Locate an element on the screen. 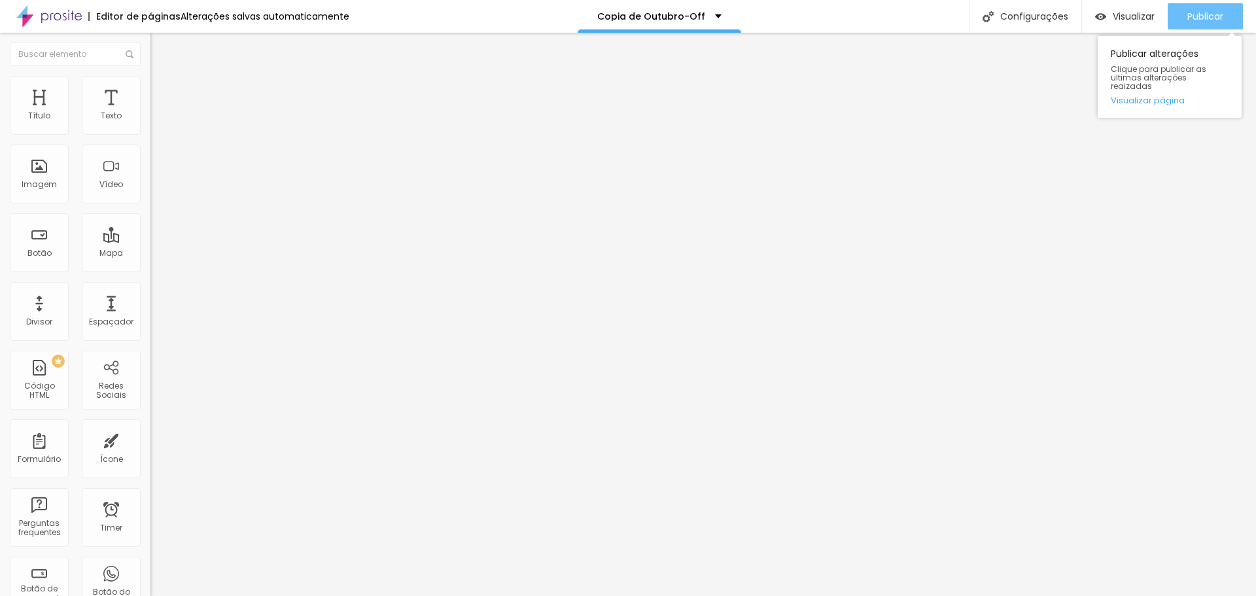 This screenshot has height=596, width=1256. div: Timer is located at coordinates (111, 528).